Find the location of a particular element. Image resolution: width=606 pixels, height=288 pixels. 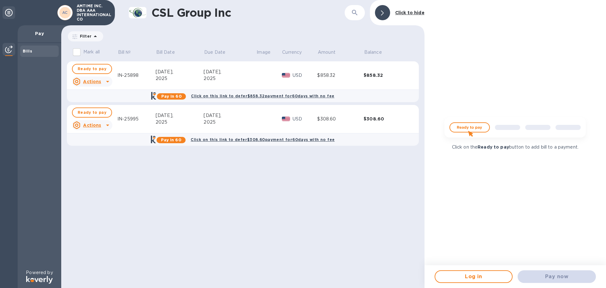

p: AMTIME INC. DBA AAA INTERNATIONAL CO is located at coordinates (93, 13).